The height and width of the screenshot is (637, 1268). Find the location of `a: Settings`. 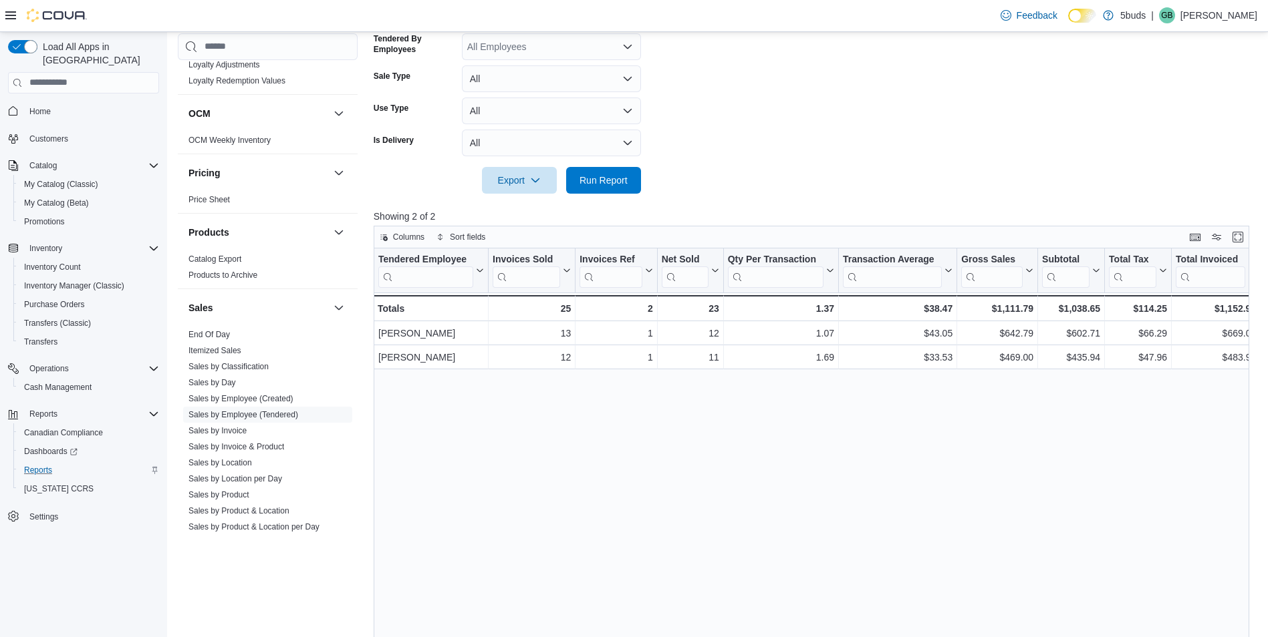

a: Settings is located at coordinates (43, 517).